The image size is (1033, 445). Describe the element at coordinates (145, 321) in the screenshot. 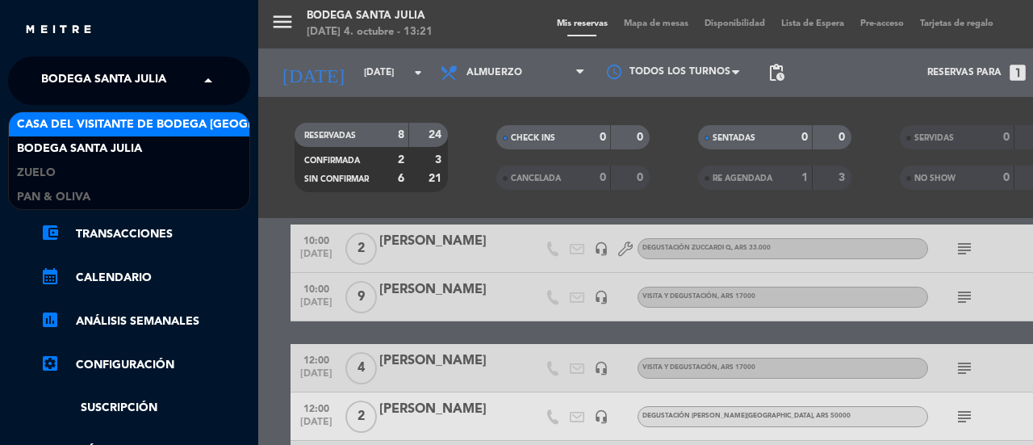

I see `a: assessmentANÁLISIS SEMANALES` at that location.